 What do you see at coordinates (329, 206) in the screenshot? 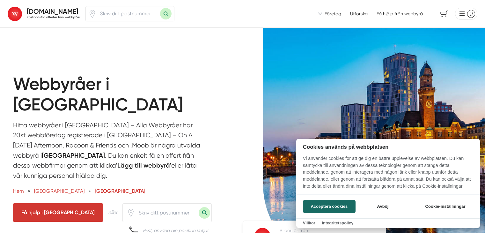
I see `button: Acceptera cookies` at bounding box center [329, 206].